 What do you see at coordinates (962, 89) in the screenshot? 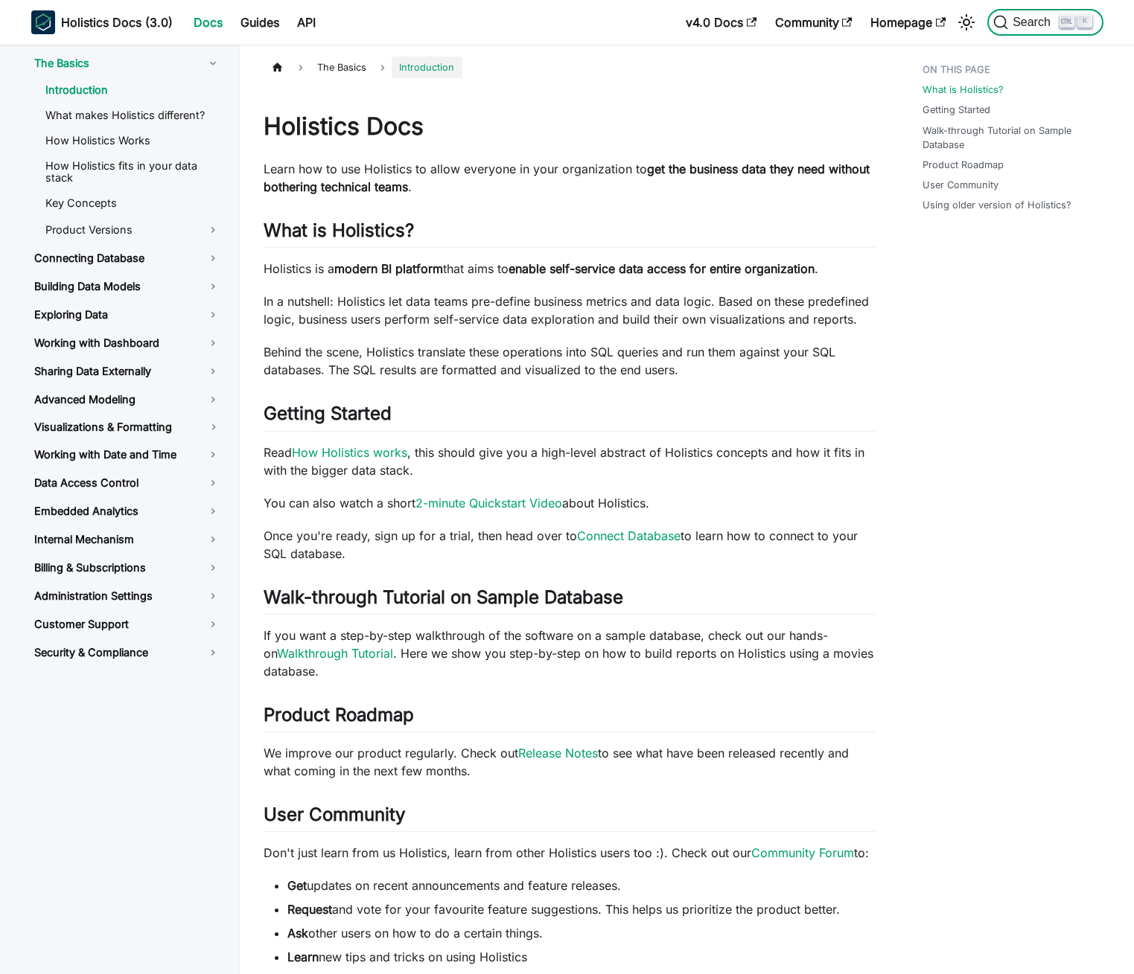
I see `a: What is Holistics?` at bounding box center [962, 89].